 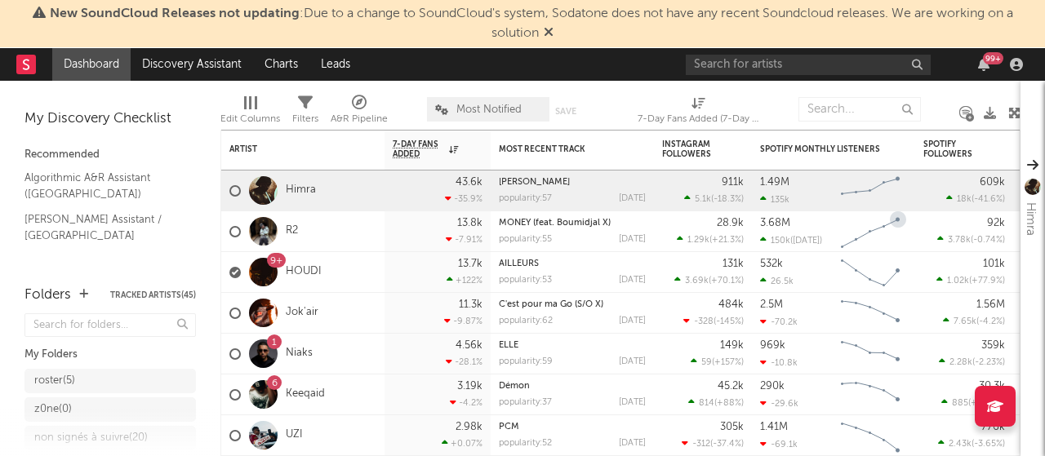 What do you see at coordinates (526, 362) in the screenshot?
I see `div: popularity: 59` at bounding box center [526, 362].